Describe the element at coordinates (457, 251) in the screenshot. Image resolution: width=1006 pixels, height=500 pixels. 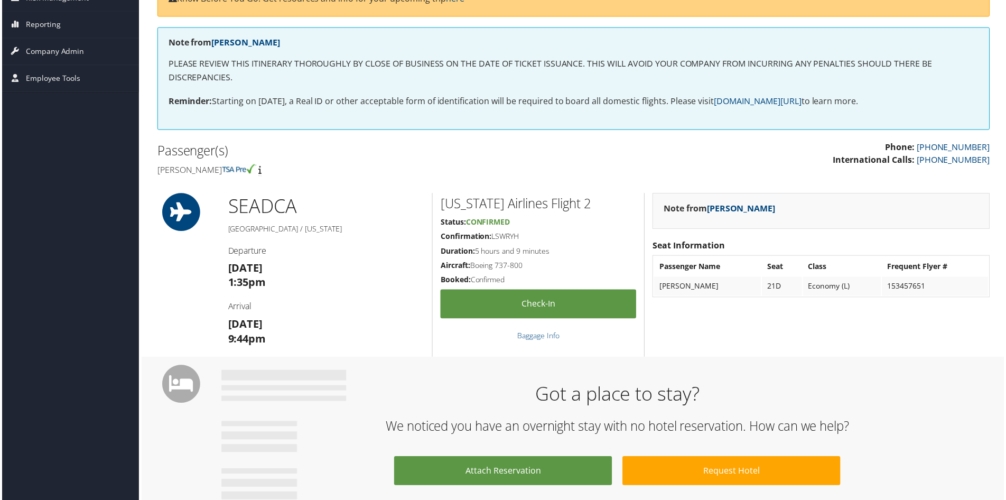
I see `strong: Duration:` at that location.